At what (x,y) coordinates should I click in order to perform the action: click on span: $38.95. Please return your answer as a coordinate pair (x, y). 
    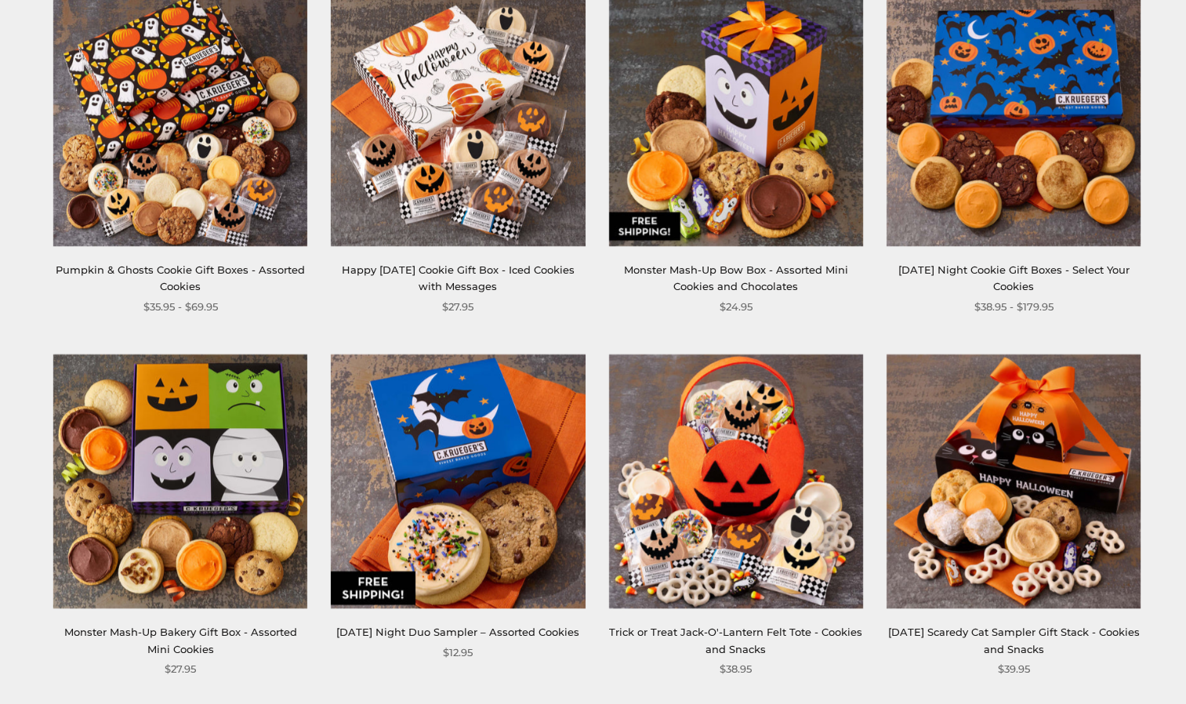
    Looking at the image, I should click on (735, 668).